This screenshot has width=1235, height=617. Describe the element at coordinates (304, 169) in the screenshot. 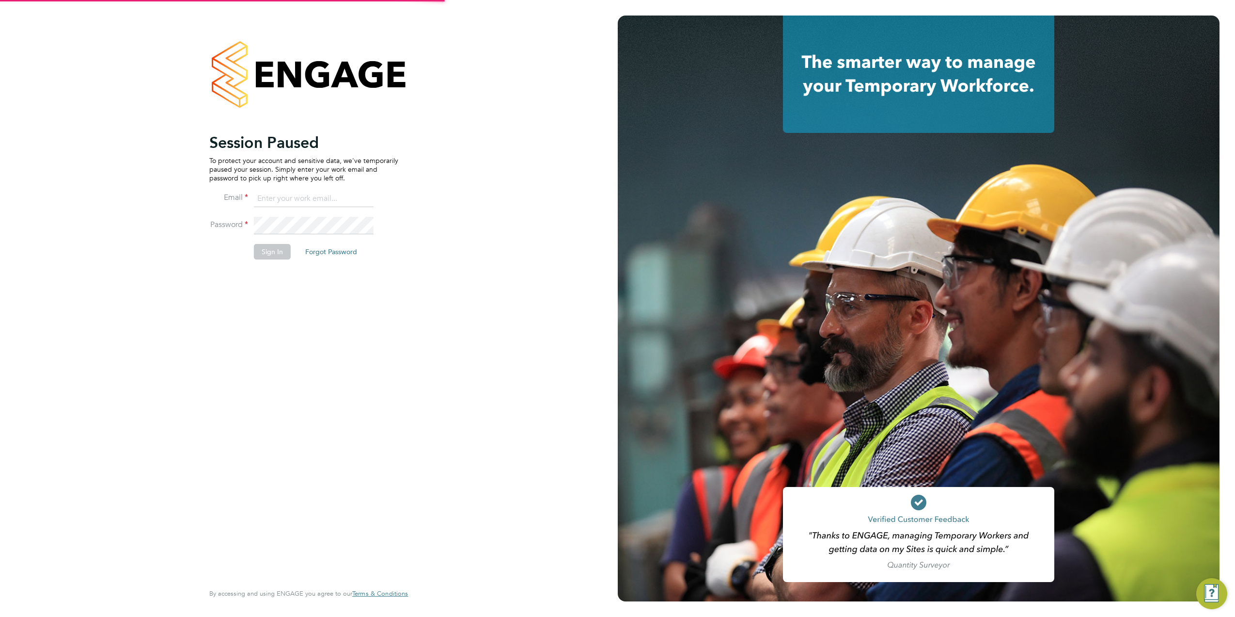

I see `p: To protect your account and sensitive data, we've temporarily paused your session. Simply enter y...` at that location.